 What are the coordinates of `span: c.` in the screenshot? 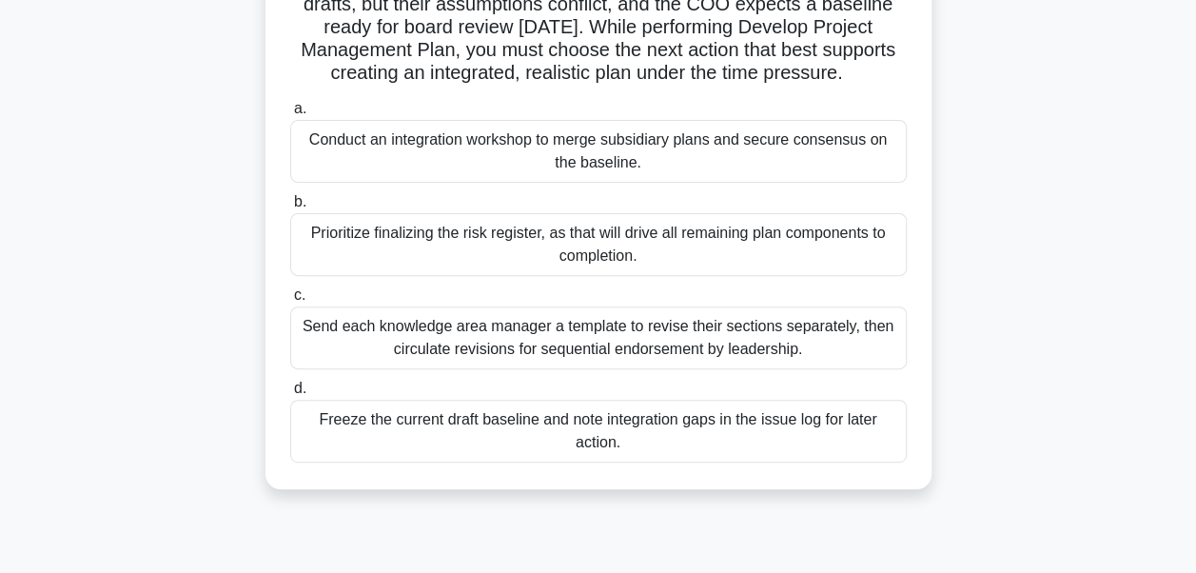 It's located at (300, 294).